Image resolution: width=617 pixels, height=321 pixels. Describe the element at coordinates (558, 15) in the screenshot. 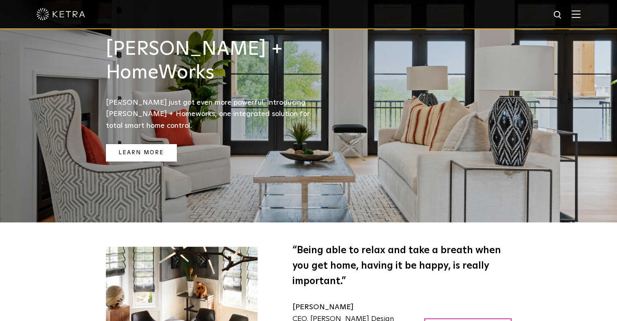

I see `img: search icon` at that location.